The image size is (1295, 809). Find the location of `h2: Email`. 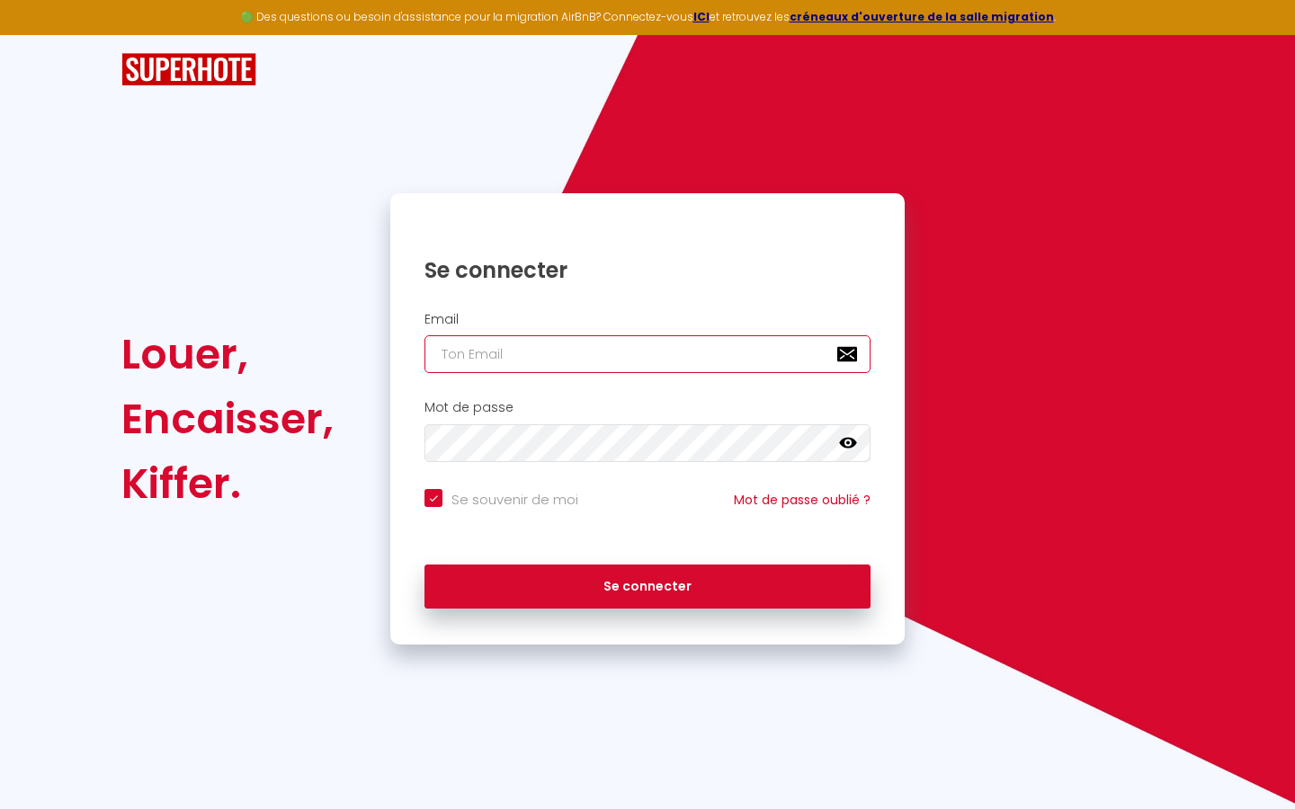

h2: Email is located at coordinates (648, 319).